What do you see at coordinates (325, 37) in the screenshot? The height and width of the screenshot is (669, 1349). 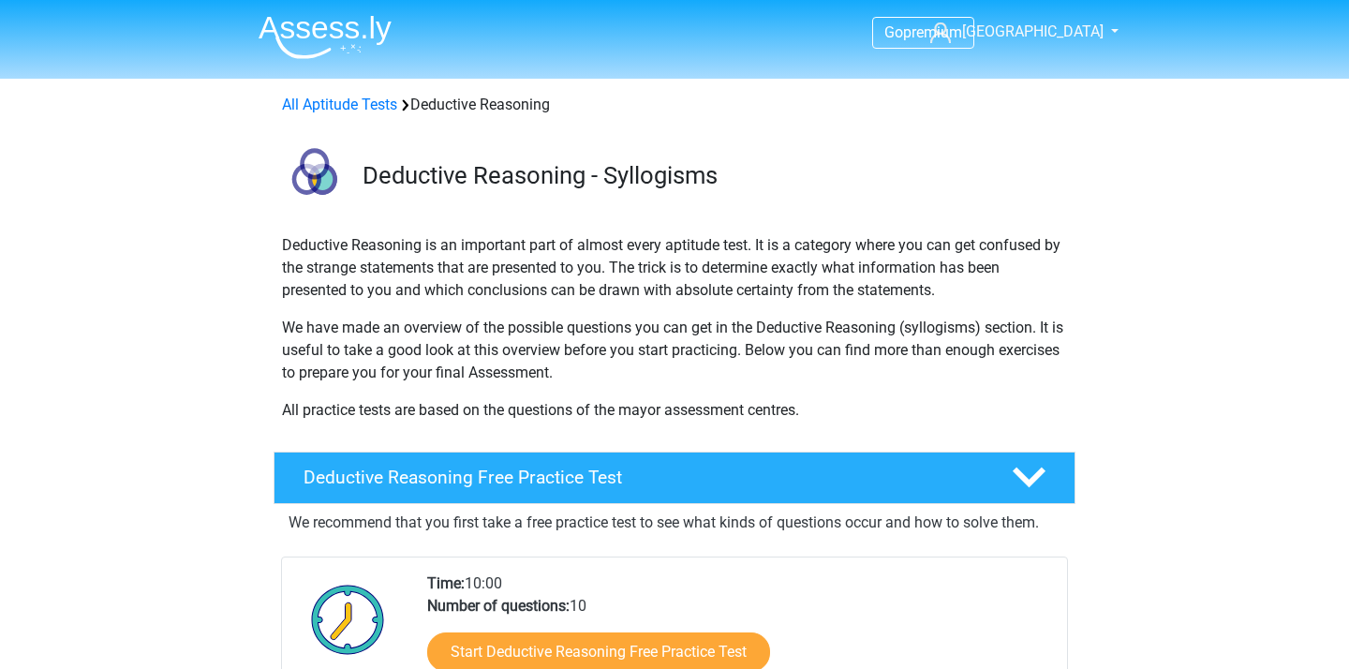 I see `img: Assessly` at bounding box center [325, 37].